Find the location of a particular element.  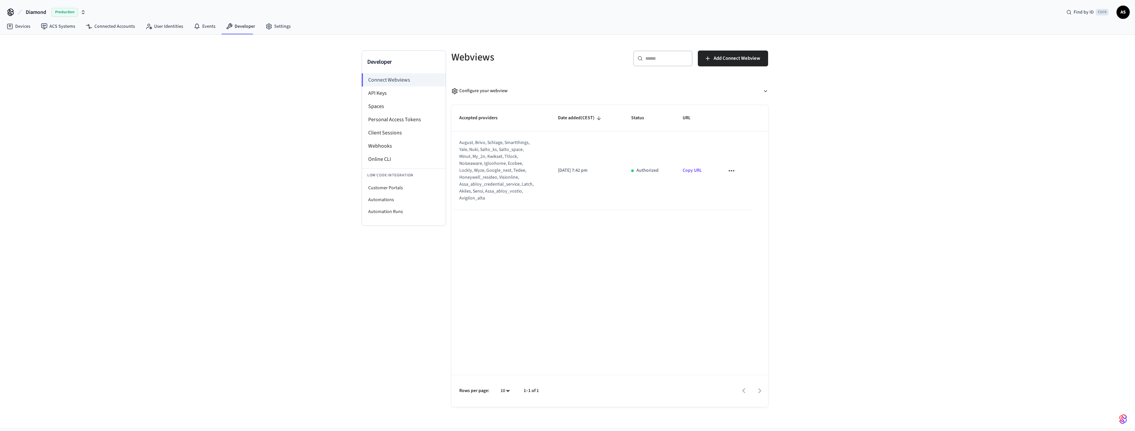

table: sticky table is located at coordinates (610, 157).